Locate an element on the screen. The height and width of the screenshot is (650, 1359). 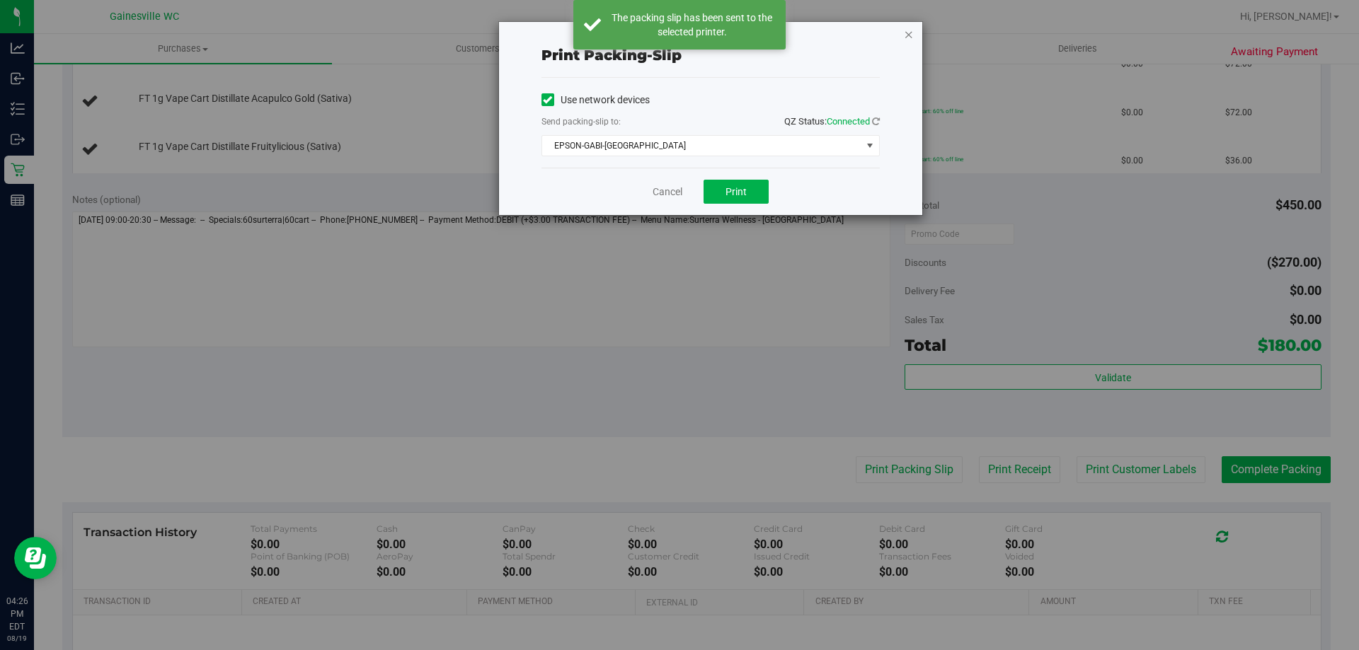
label: Send packing-slip to: is located at coordinates (581, 122).